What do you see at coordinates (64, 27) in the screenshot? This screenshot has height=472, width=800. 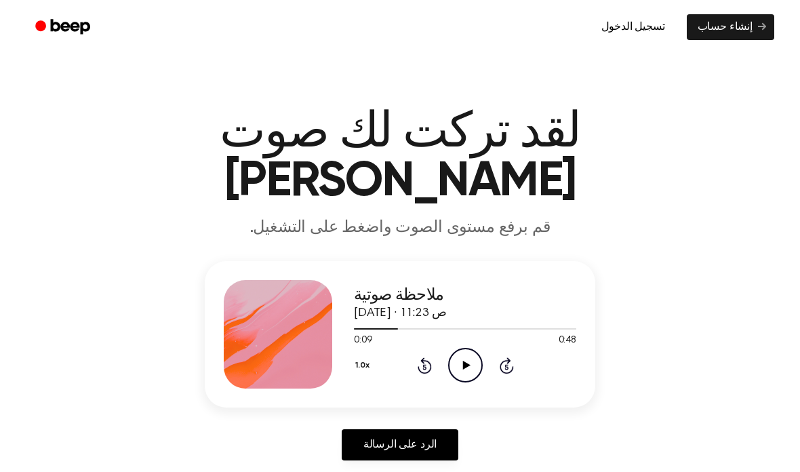 I see `a: زمارة` at bounding box center [64, 27].